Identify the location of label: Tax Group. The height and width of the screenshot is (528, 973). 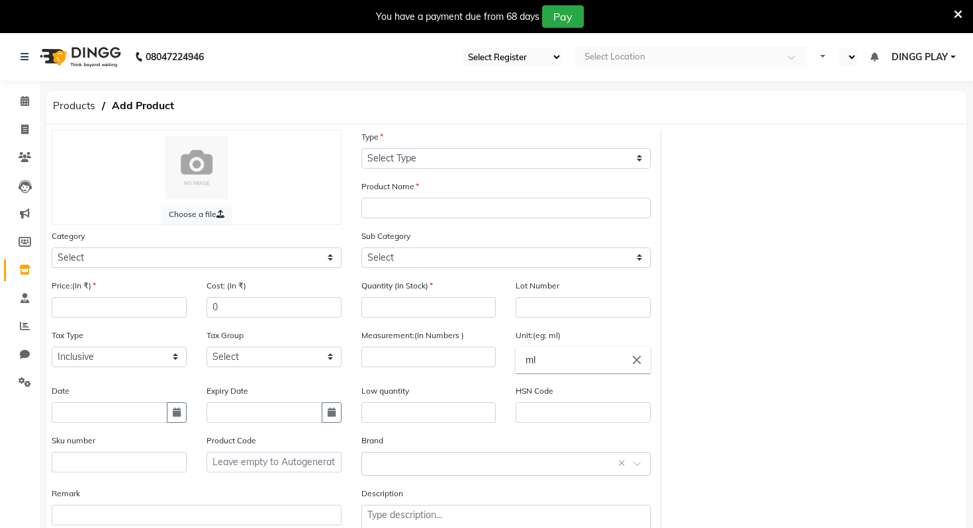
(225, 336).